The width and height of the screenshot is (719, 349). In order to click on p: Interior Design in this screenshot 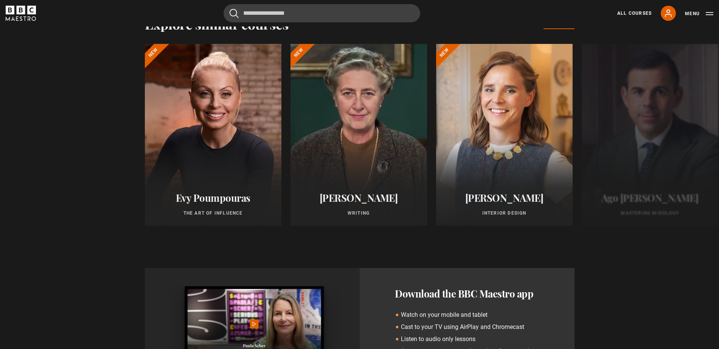, I will do `click(504, 213)`.